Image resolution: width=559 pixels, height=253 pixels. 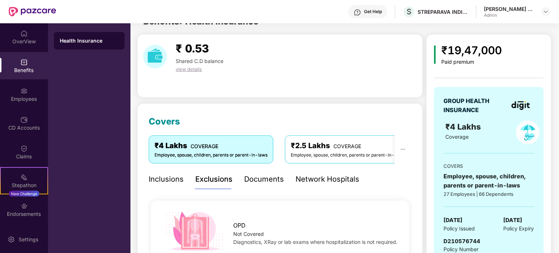 What do you see at coordinates (434, 55) in the screenshot?
I see `img: icon` at bounding box center [434, 55].